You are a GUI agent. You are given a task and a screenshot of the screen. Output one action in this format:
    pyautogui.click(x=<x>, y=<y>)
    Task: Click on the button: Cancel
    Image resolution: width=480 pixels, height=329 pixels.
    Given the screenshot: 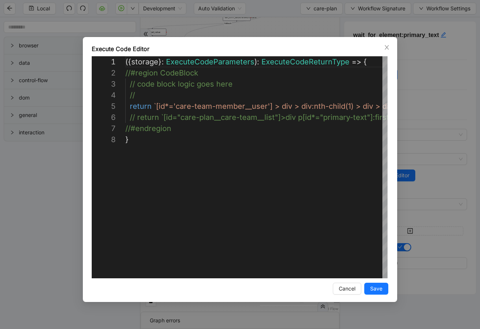 What is the action you would take?
    pyautogui.click(x=347, y=288)
    